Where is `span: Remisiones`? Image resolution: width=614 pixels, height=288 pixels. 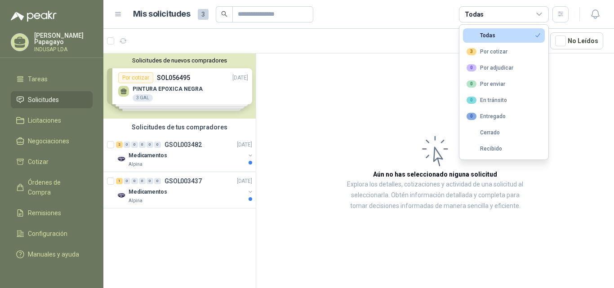
span: Remisiones is located at coordinates (44, 213).